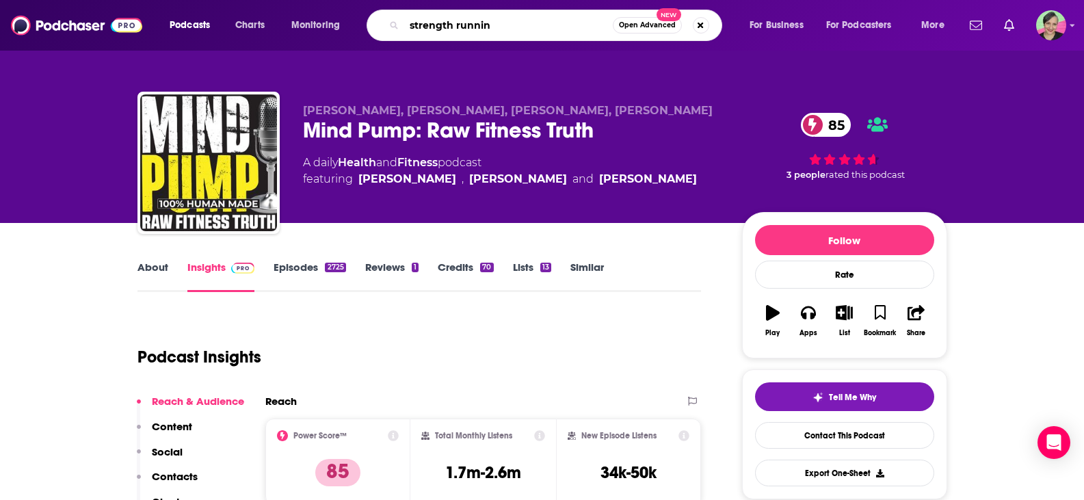 The width and height of the screenshot is (1084, 500). What do you see at coordinates (880, 321) in the screenshot?
I see `button: Bookmark` at bounding box center [880, 321].